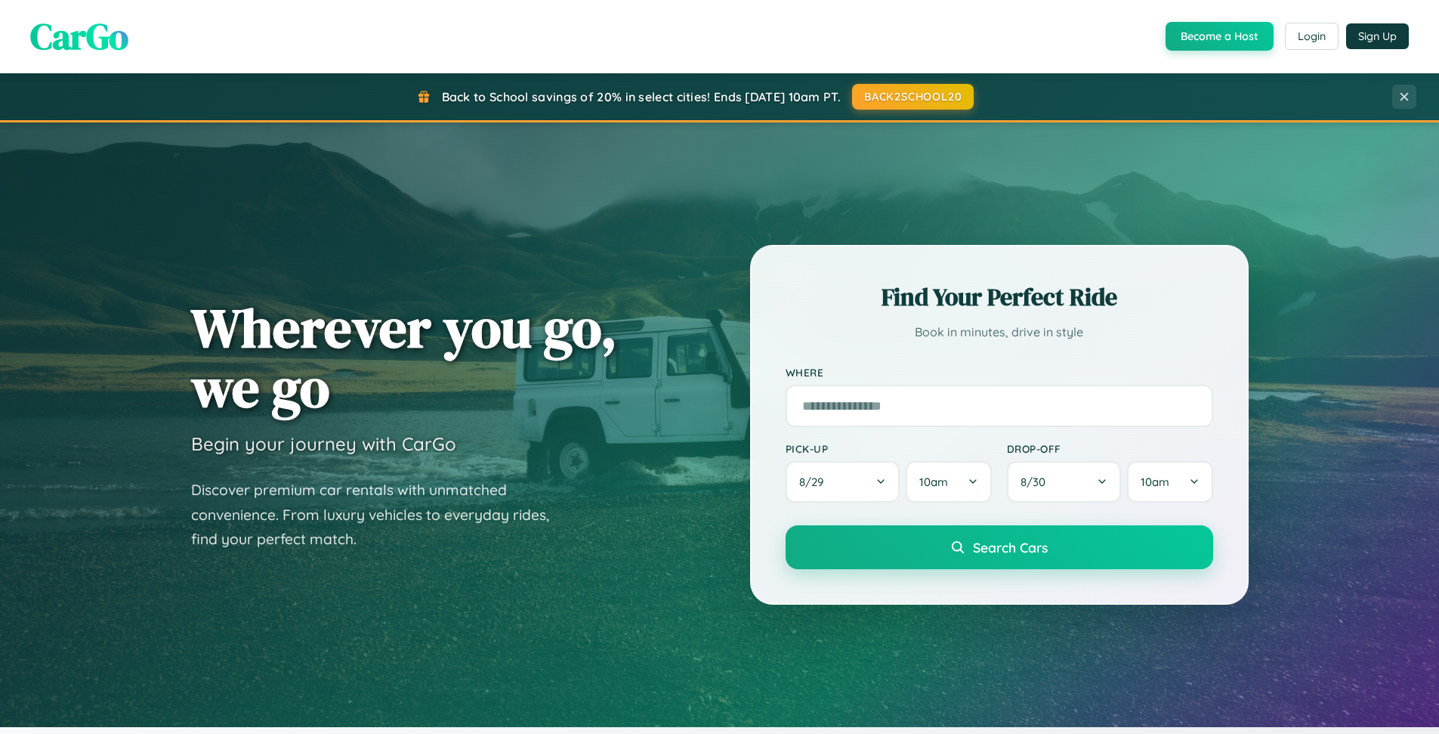 This screenshot has width=1439, height=734. What do you see at coordinates (1377, 36) in the screenshot?
I see `button: Sign Up` at bounding box center [1377, 36].